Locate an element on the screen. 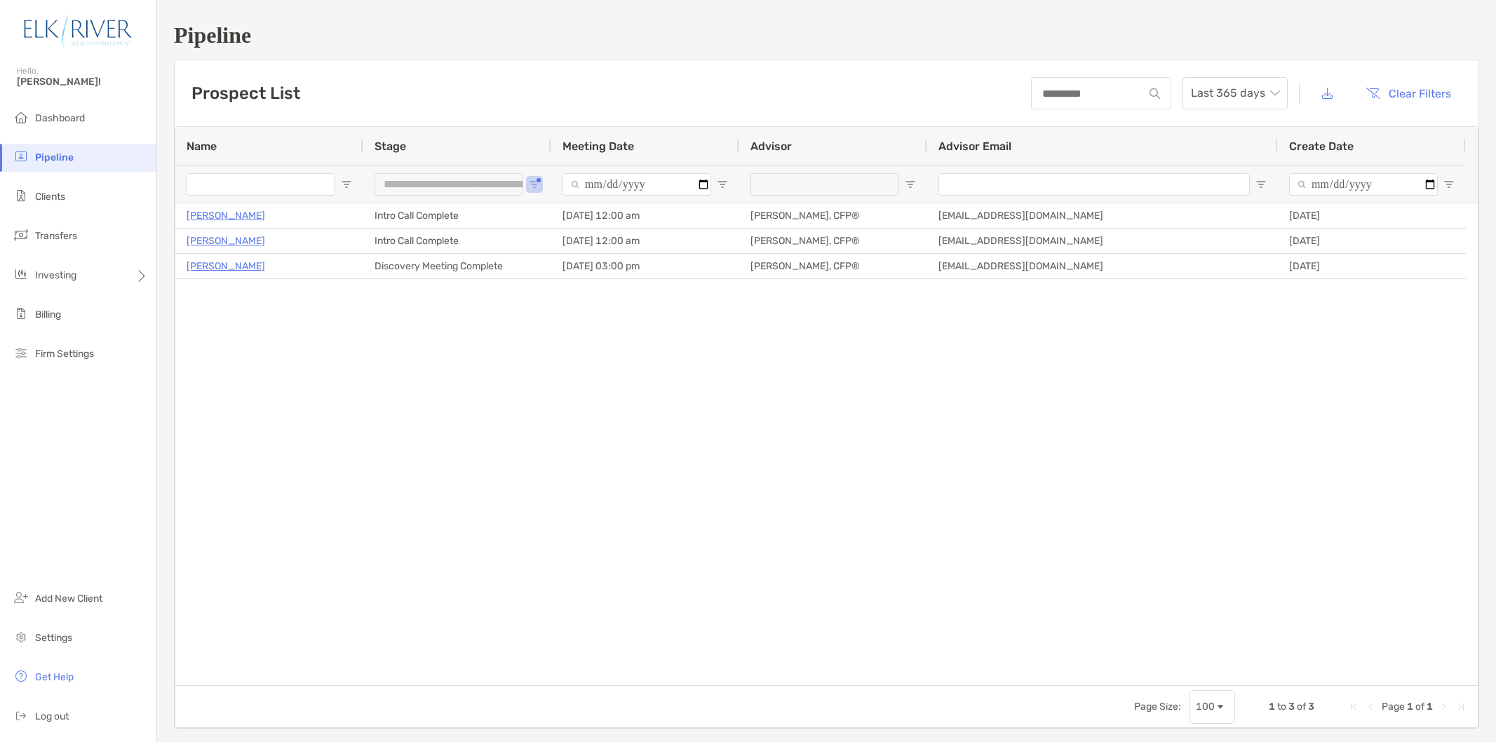 This screenshot has height=742, width=1496. div: First Page is located at coordinates (1354, 707).